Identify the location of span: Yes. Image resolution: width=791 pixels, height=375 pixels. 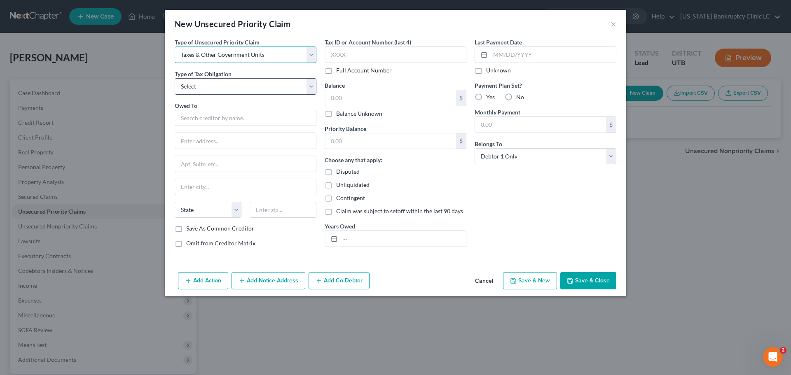
(490, 97).